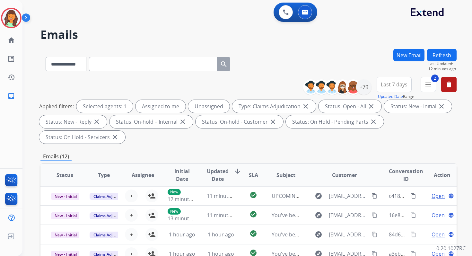  I want to click on span: Conversation ID, so click(406, 175).